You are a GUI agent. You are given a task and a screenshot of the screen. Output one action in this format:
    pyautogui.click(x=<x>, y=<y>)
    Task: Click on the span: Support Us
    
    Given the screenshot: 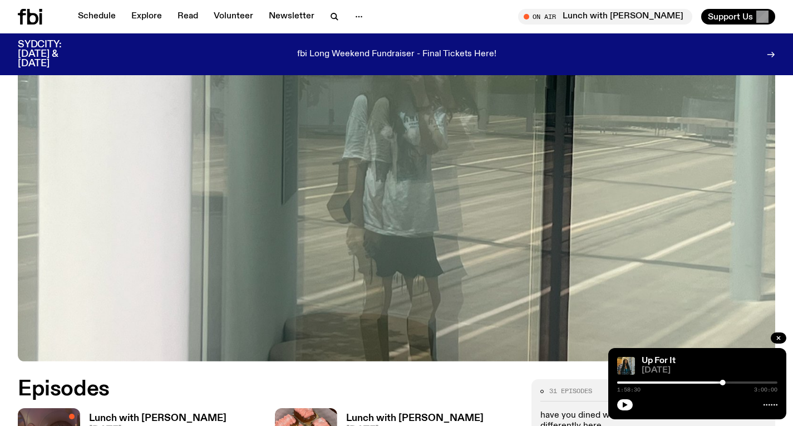 What is the action you would take?
    pyautogui.click(x=730, y=17)
    